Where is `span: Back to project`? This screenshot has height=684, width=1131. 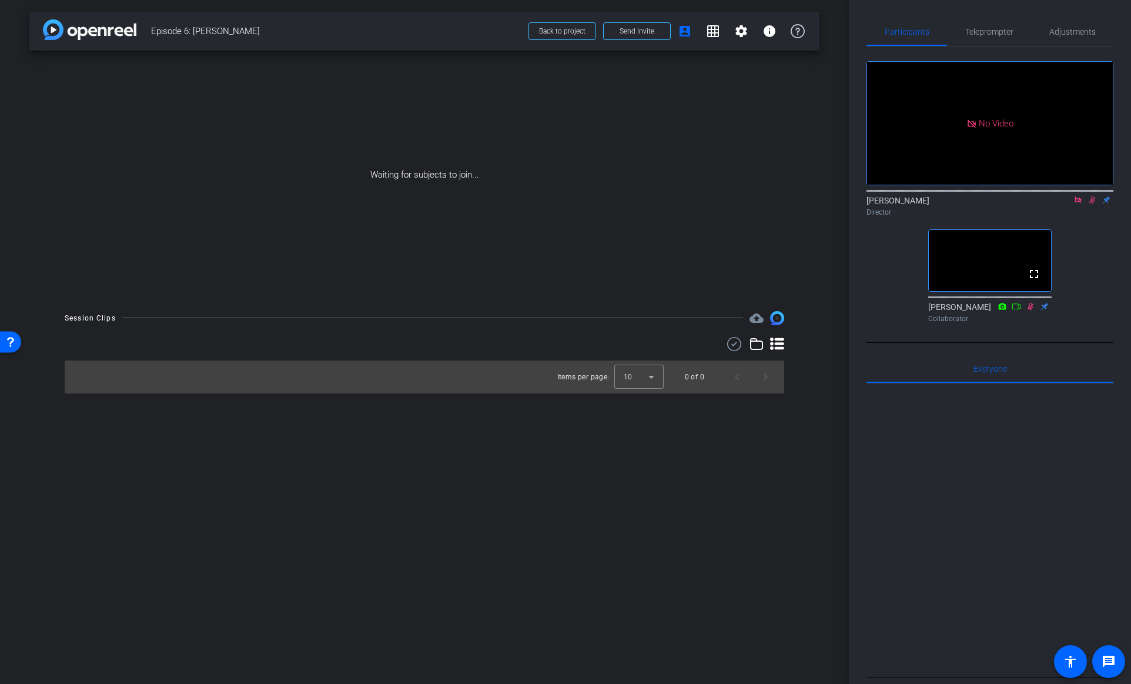 span: Back to project is located at coordinates (562, 31).